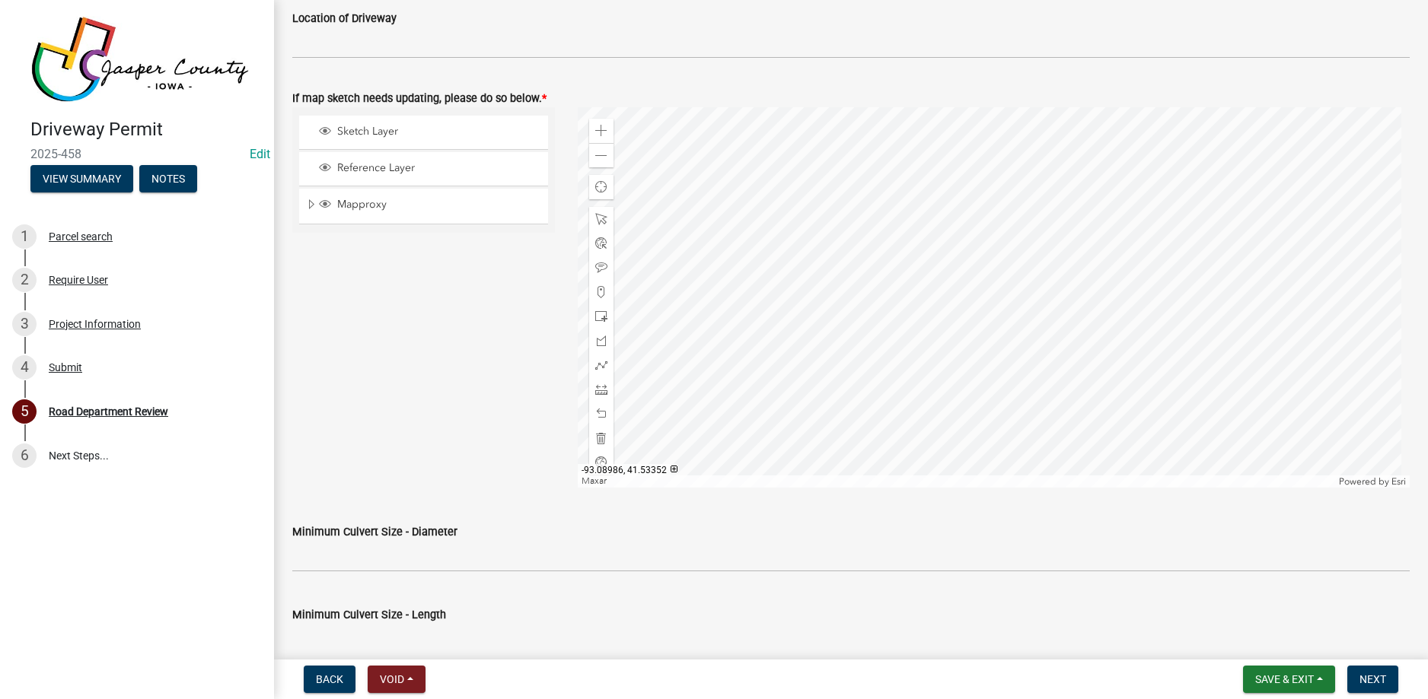 This screenshot has height=699, width=1428. What do you see at coordinates (438, 168) in the screenshot?
I see `span: Reference Layer` at bounding box center [438, 168].